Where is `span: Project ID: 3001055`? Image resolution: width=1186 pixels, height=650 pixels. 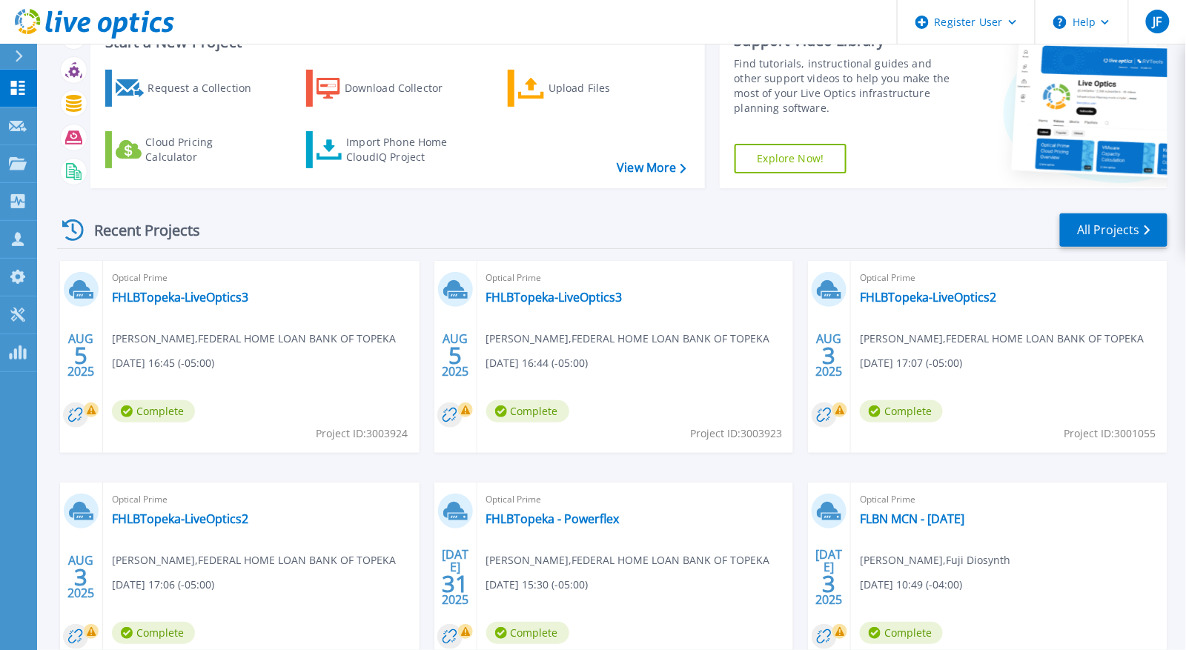 span: Project ID: 3001055 is located at coordinates (1110, 433).